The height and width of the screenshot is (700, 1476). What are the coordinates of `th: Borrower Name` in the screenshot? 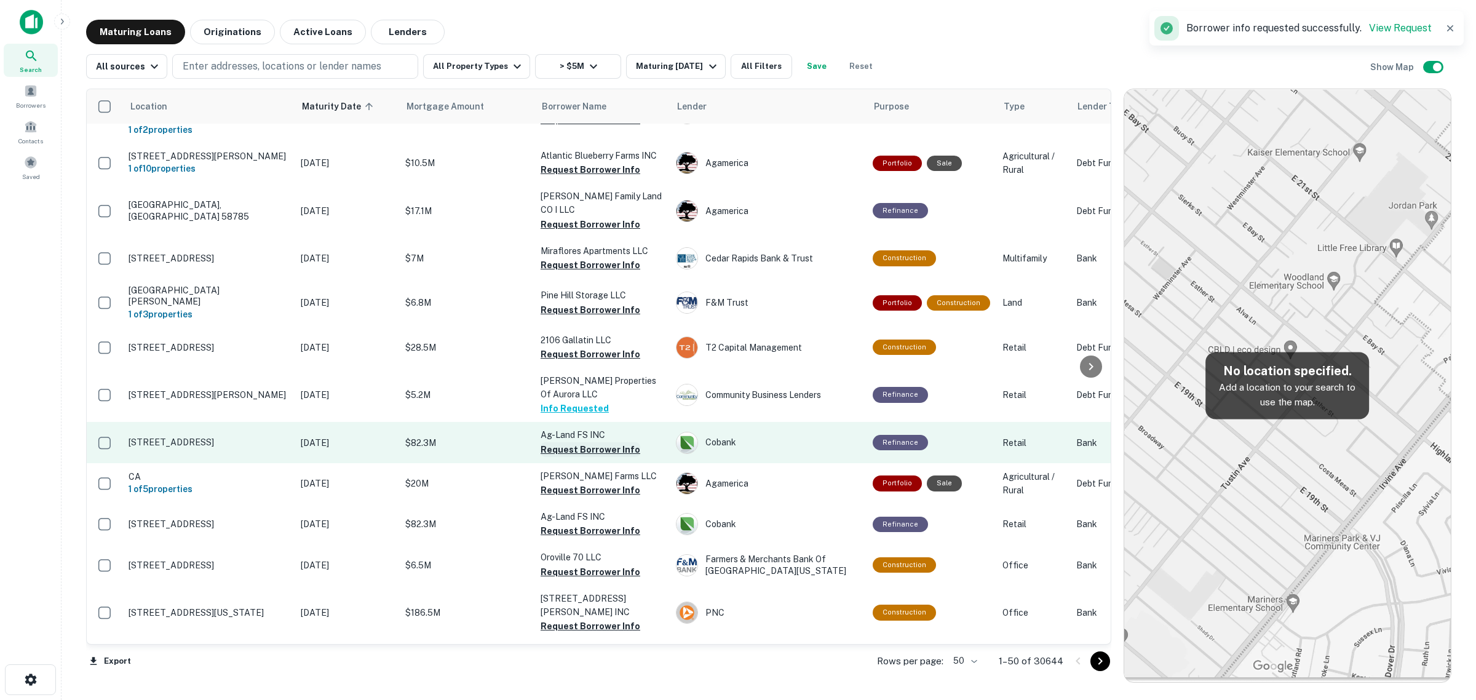 It's located at (602, 106).